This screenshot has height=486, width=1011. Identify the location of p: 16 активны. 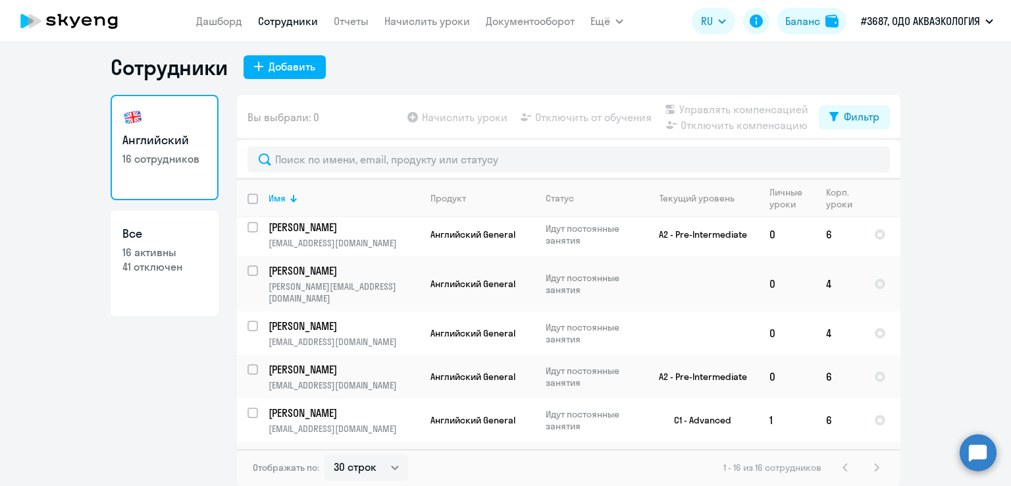
(165, 252).